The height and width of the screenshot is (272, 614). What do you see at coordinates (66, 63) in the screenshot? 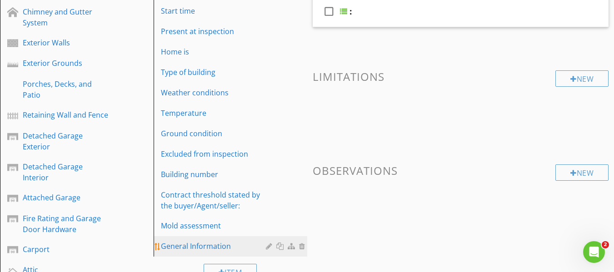
I see `div: Exterior Grounds` at bounding box center [66, 63].